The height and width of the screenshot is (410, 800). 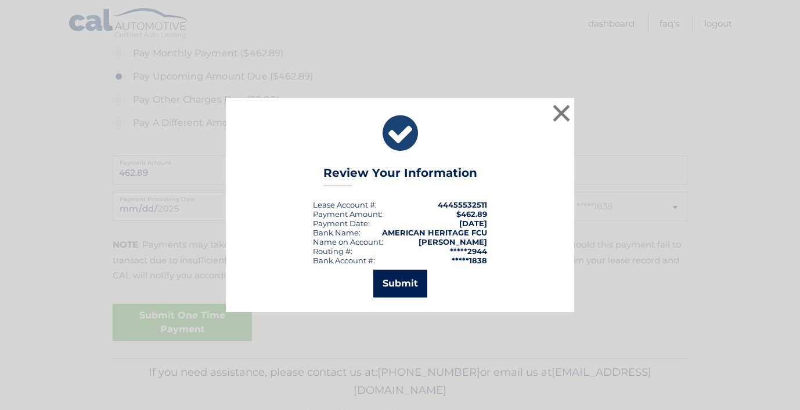 I want to click on div: Bank Name:, so click(x=337, y=233).